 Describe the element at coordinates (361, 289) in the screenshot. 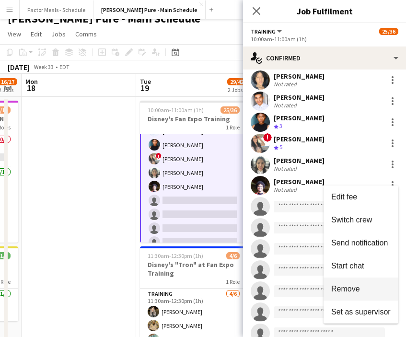

I see `button: Remove` at that location.